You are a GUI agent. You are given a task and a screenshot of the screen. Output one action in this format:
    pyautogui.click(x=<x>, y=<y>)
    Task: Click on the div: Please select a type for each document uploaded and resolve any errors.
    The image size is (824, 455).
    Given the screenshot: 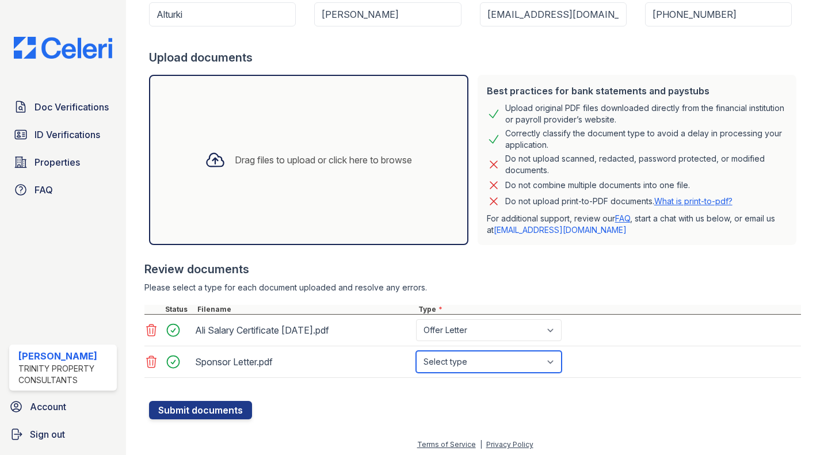 What is the action you would take?
    pyautogui.click(x=472, y=288)
    